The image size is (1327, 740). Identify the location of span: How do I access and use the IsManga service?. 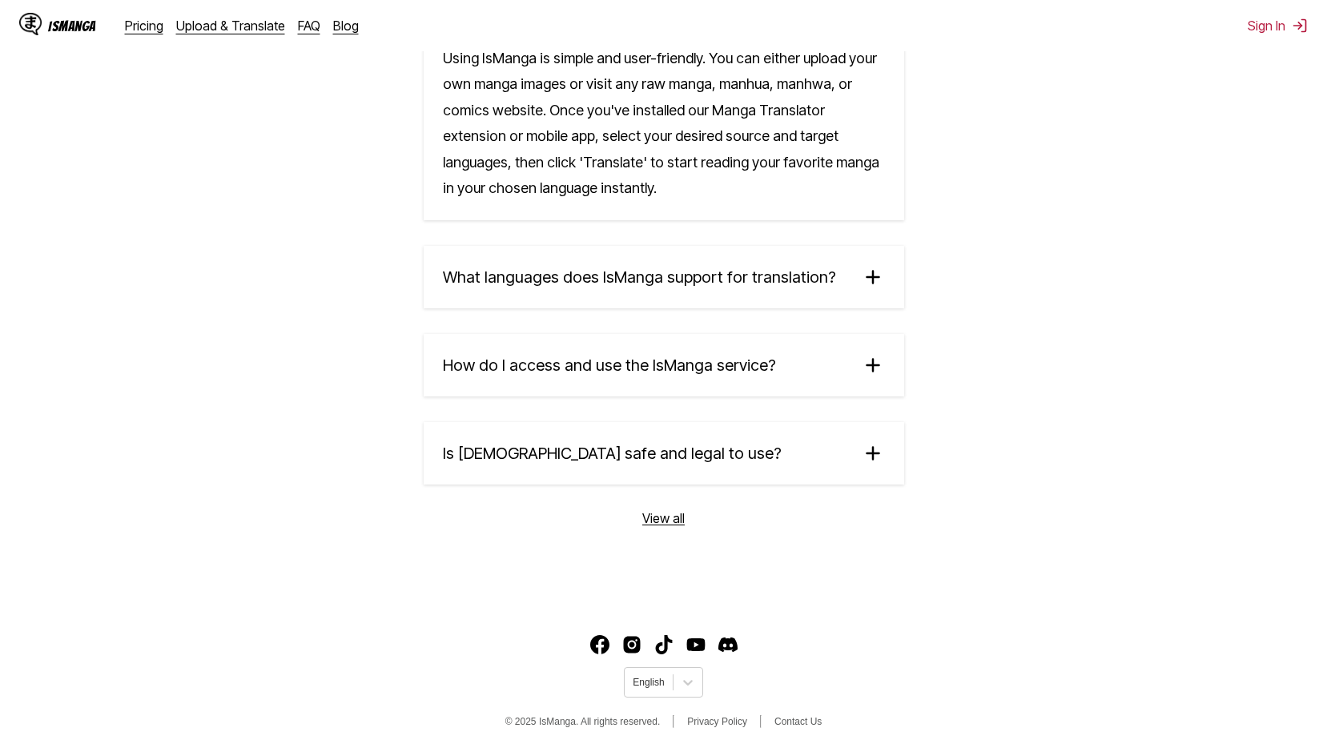
(609, 365).